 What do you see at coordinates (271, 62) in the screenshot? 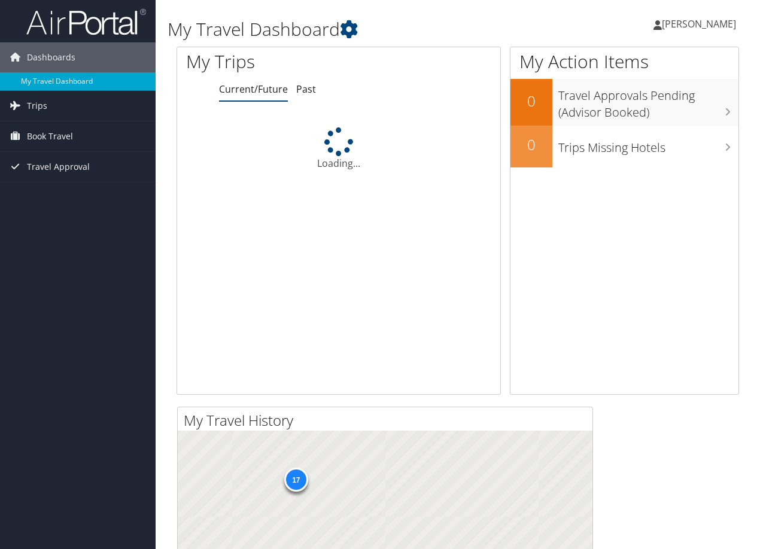
I see `h1: My Trips` at bounding box center [271, 62].